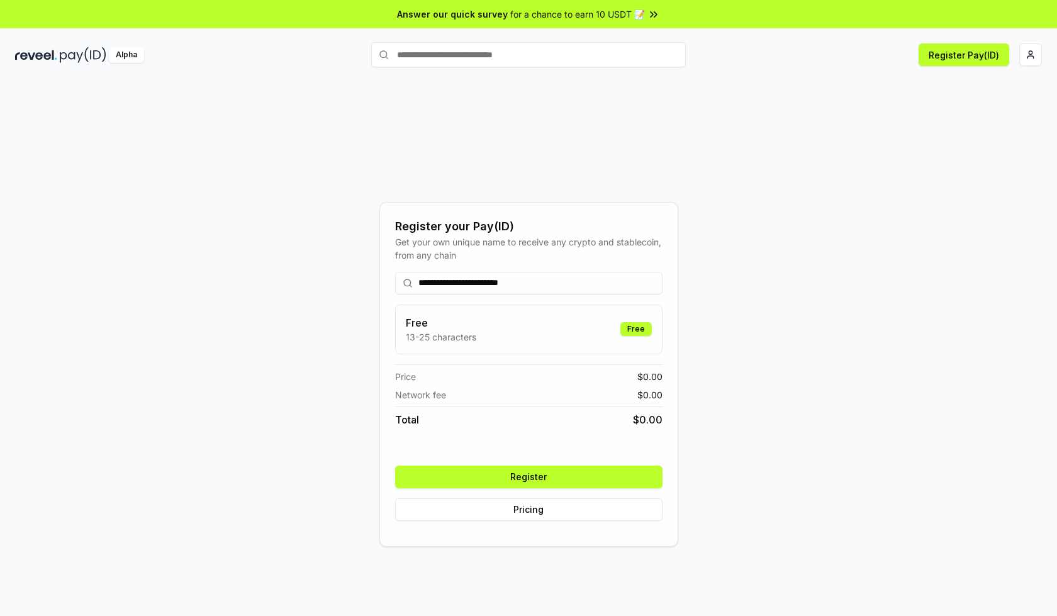 This screenshot has width=1057, height=616. What do you see at coordinates (453, 14) in the screenshot?
I see `span: Answer our quick survey` at bounding box center [453, 14].